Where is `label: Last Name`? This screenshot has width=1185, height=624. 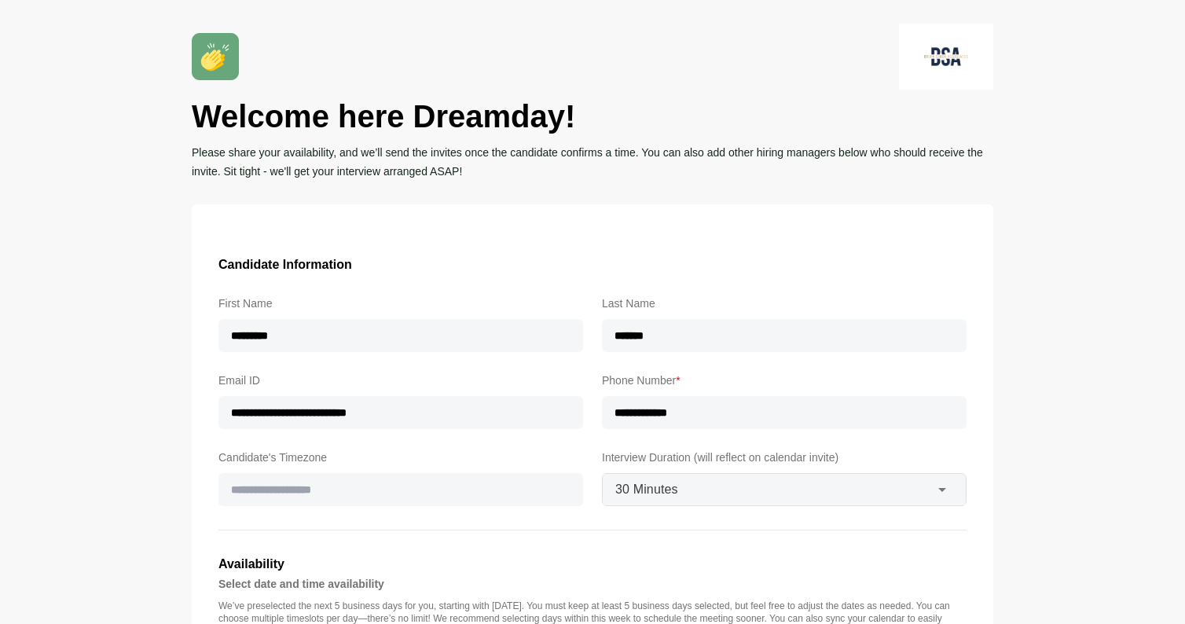
label: Last Name is located at coordinates (784, 303).